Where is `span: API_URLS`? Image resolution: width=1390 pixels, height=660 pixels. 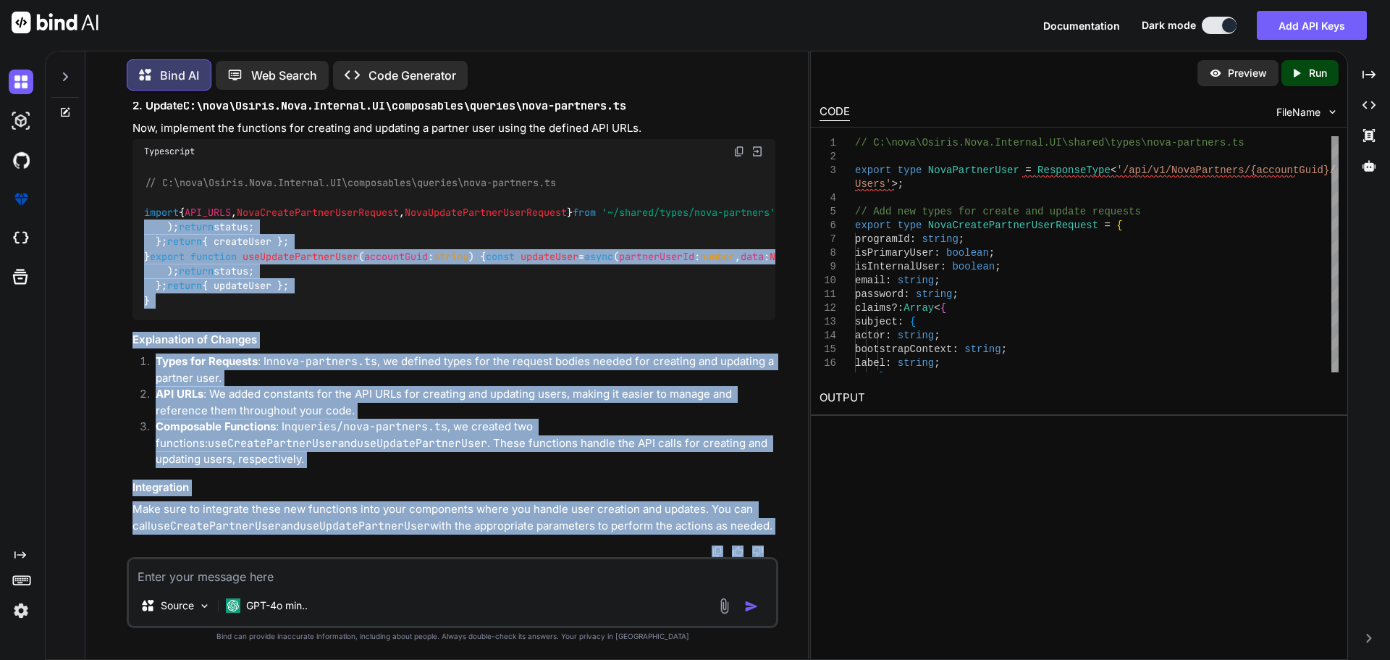
span: API_URLS is located at coordinates (208, 212).